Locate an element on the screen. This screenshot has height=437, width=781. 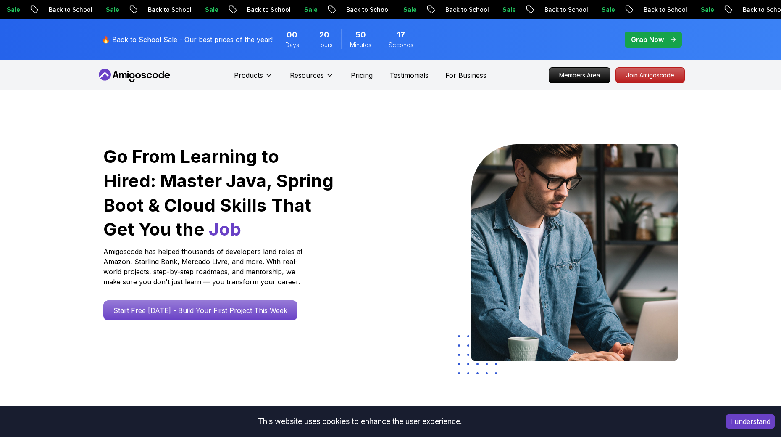
span: Hours is located at coordinates (324, 45).